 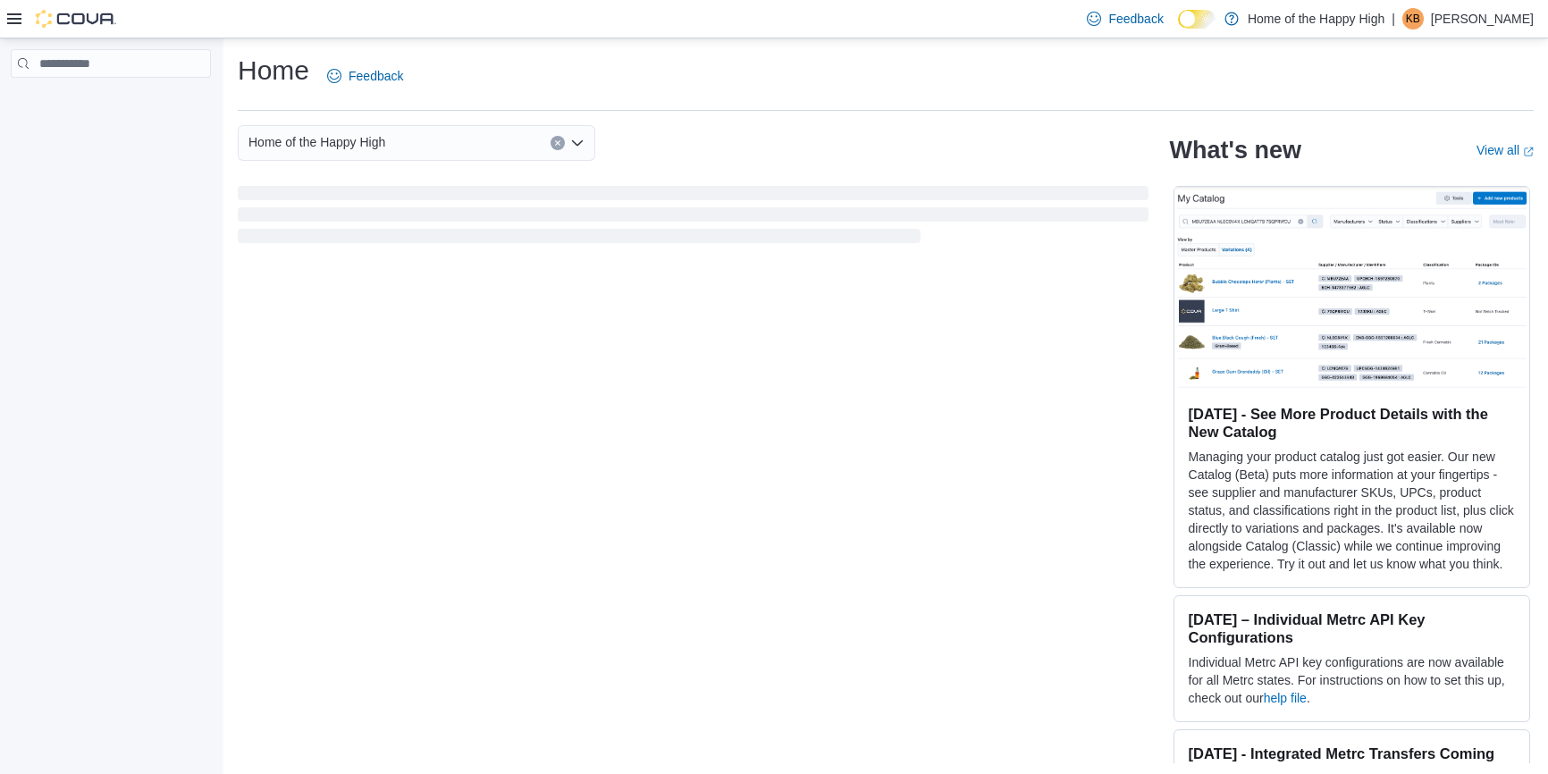 What do you see at coordinates (1413, 19) in the screenshot?
I see `span: KB` at bounding box center [1413, 19].